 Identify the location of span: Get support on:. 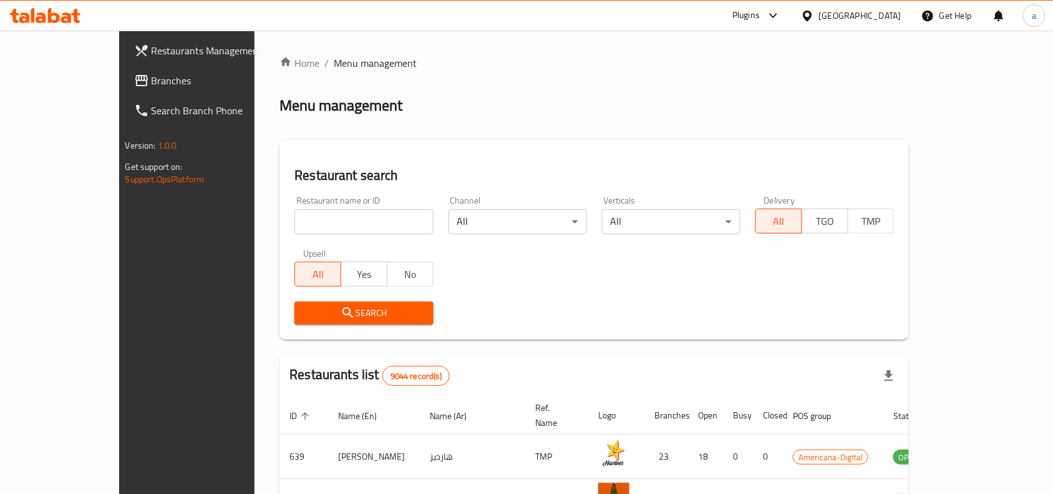
(154, 167).